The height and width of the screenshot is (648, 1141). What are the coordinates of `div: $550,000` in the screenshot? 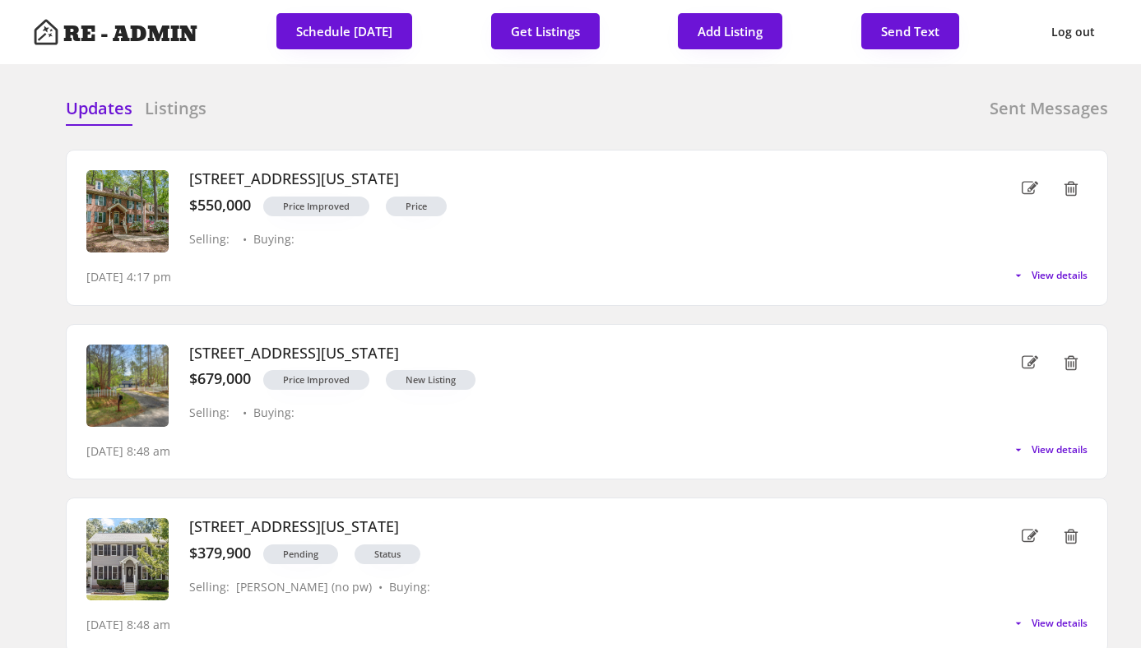 It's located at (220, 206).